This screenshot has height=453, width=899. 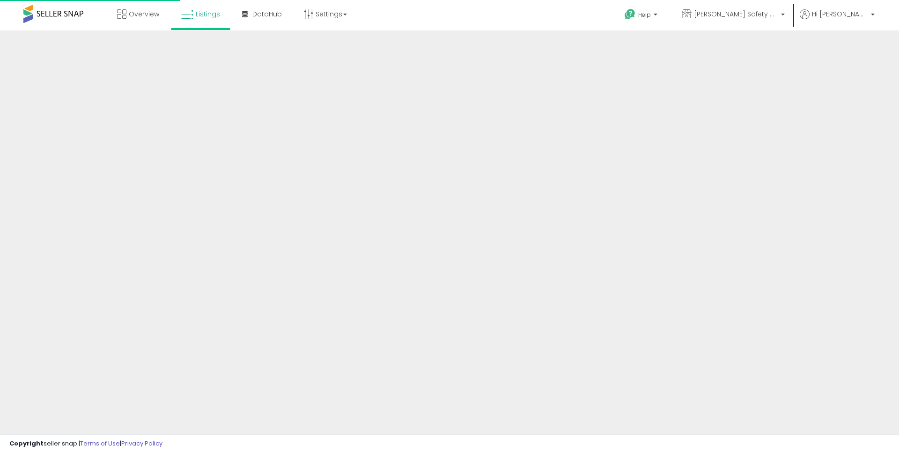 I want to click on span: Help, so click(x=644, y=15).